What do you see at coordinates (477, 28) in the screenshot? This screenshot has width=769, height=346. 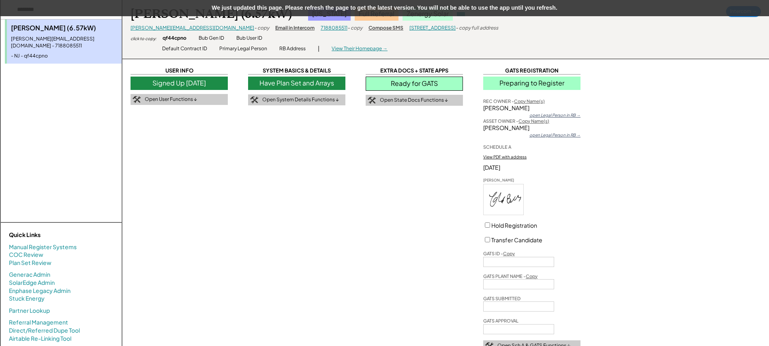 I see `div: - copy full address` at bounding box center [477, 28].